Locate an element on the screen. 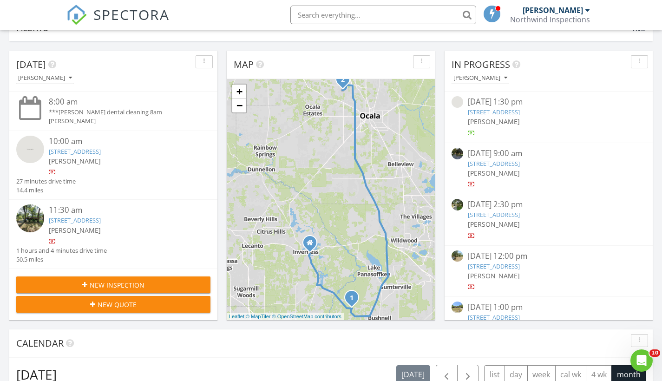 This screenshot has height=381, width=662. a: Zoom in is located at coordinates (239, 92).